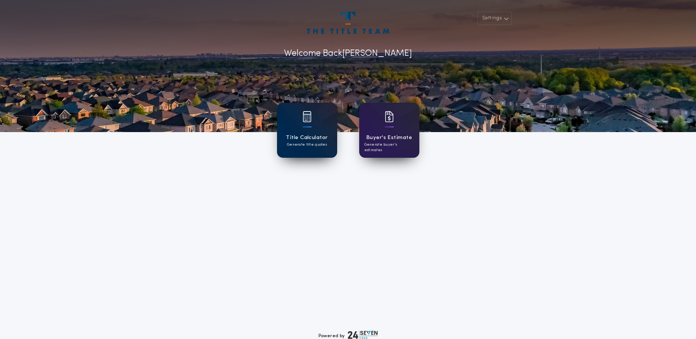 The height and width of the screenshot is (339, 696). What do you see at coordinates (307, 145) in the screenshot?
I see `p: Generate title quotes` at bounding box center [307, 145].